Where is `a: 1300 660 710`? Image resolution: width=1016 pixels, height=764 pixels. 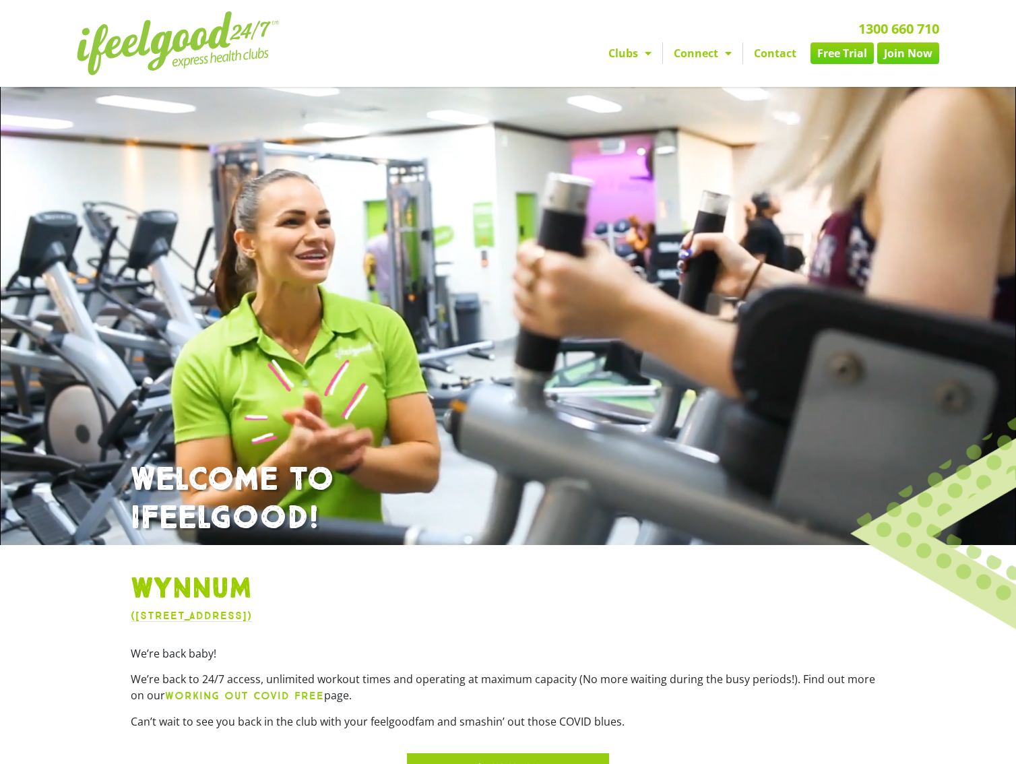 a: 1300 660 710 is located at coordinates (899, 28).